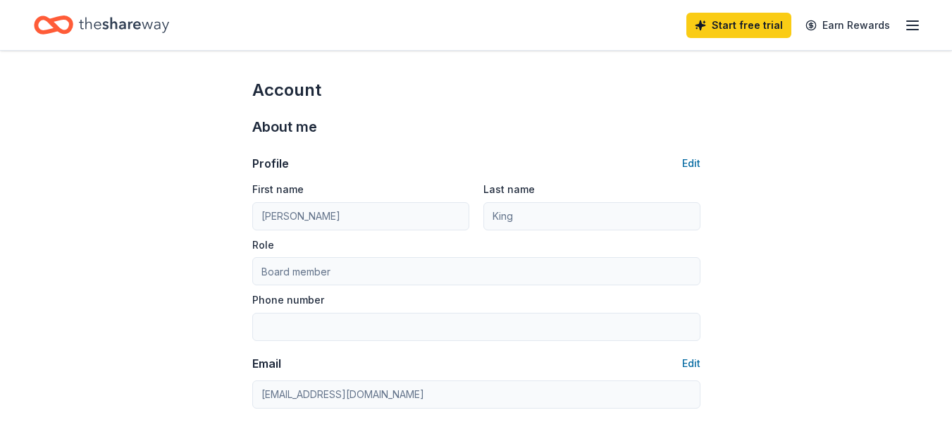 The height and width of the screenshot is (422, 952). What do you see at coordinates (738, 25) in the screenshot?
I see `a: Start free trial` at bounding box center [738, 25].